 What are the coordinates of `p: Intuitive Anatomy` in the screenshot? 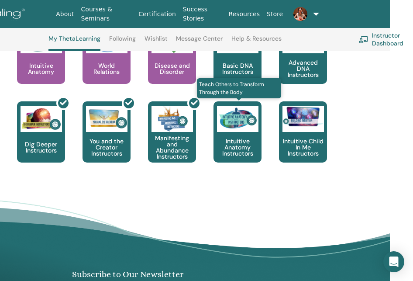 It's located at (41, 68).